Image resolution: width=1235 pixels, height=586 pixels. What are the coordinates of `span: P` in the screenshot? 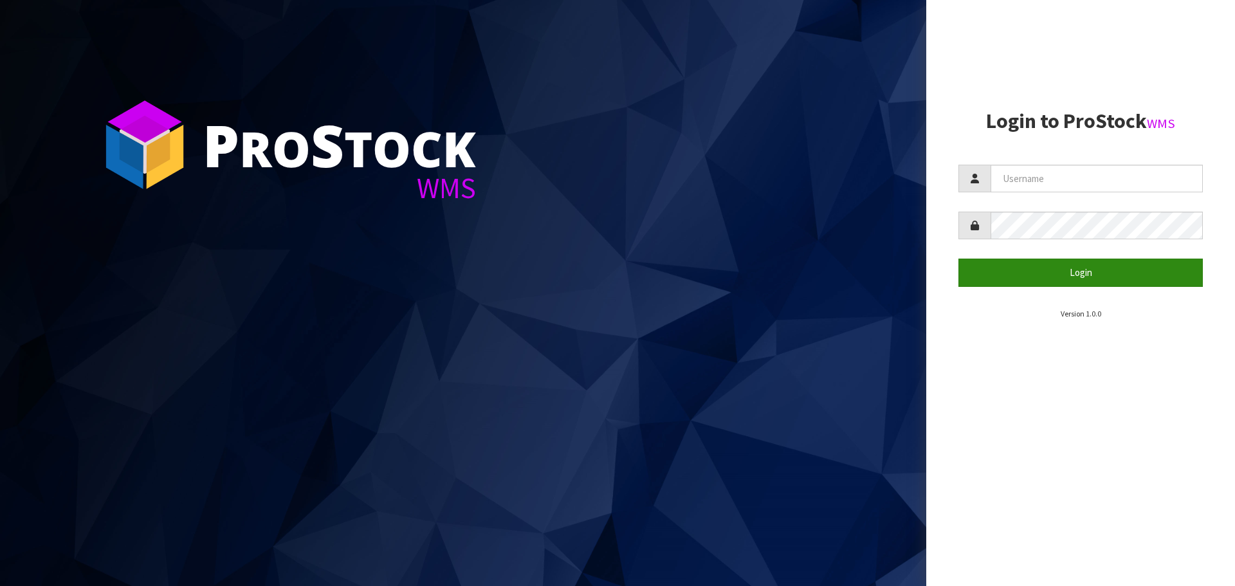 It's located at (221, 145).